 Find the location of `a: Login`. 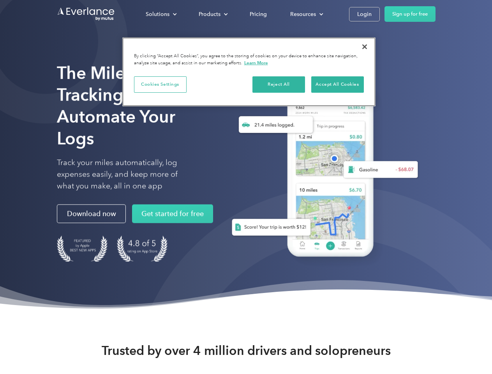

a: Login is located at coordinates (364, 14).